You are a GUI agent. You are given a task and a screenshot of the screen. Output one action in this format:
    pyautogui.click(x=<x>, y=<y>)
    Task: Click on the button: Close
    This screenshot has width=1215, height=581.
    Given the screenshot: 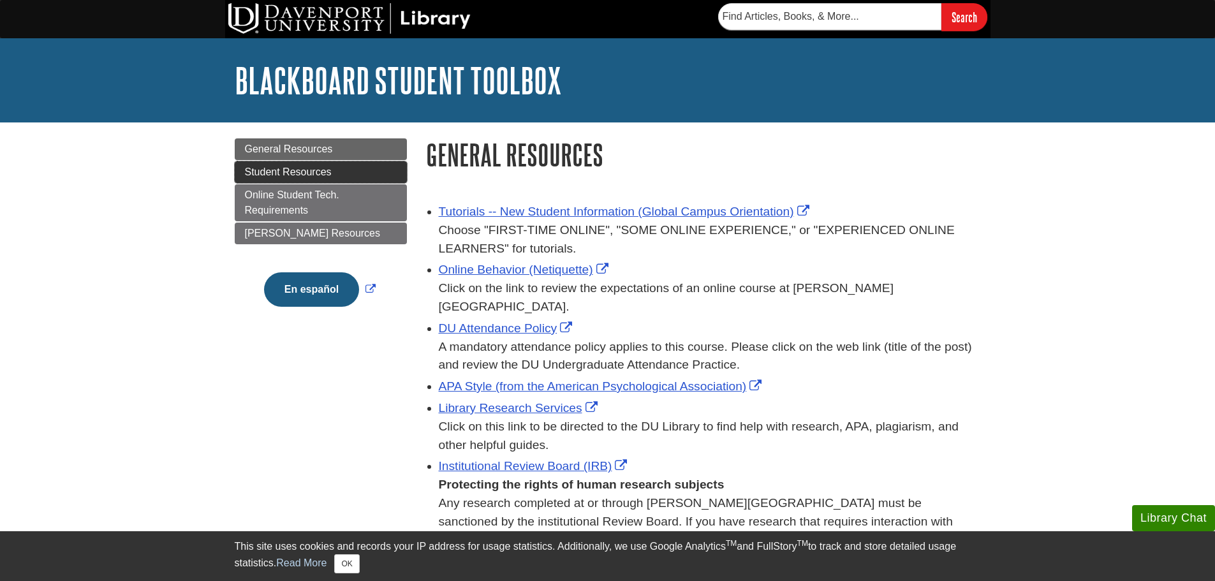 What is the action you would take?
    pyautogui.click(x=346, y=564)
    